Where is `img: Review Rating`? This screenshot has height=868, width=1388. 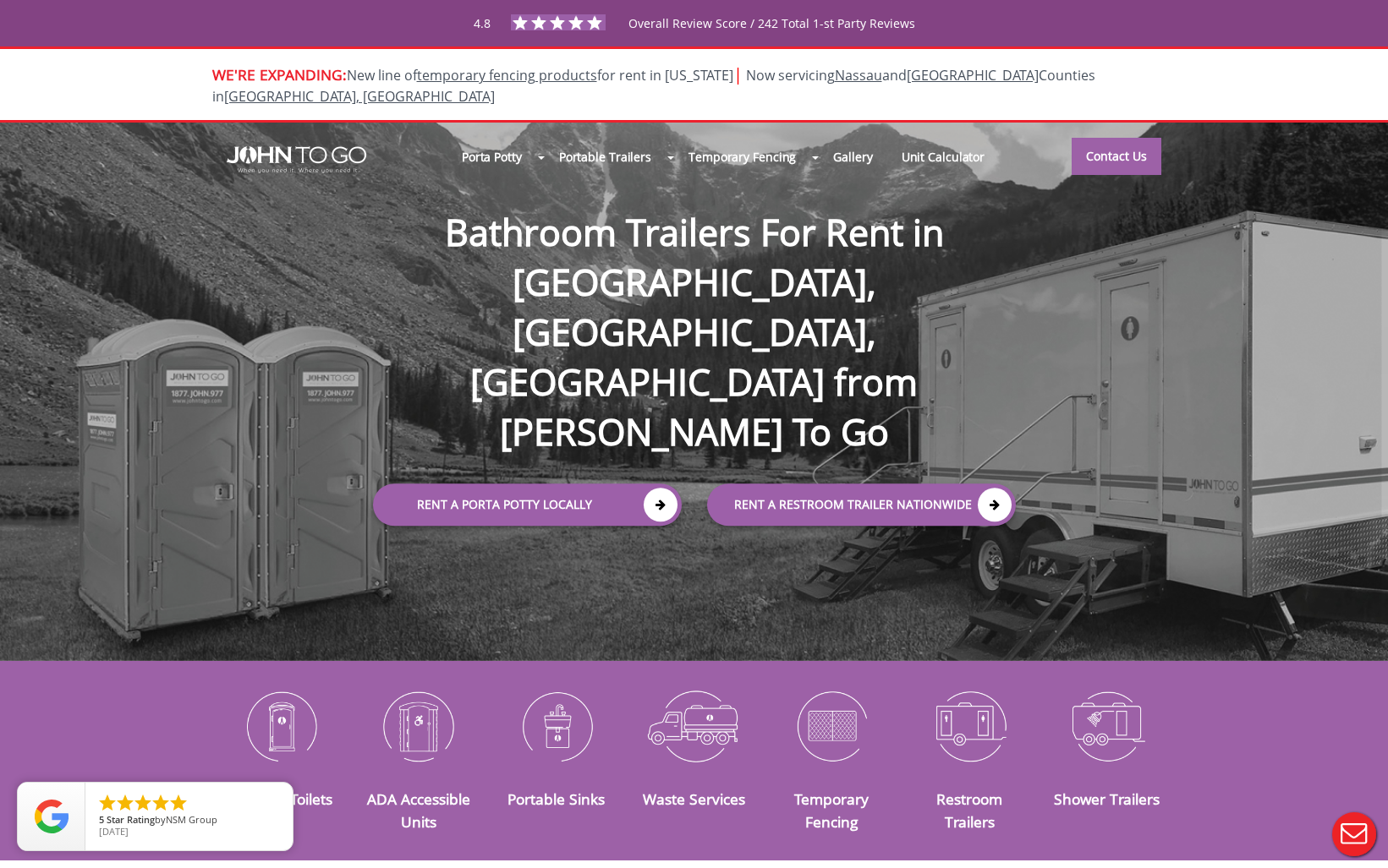
img: Review Rating is located at coordinates (52, 817).